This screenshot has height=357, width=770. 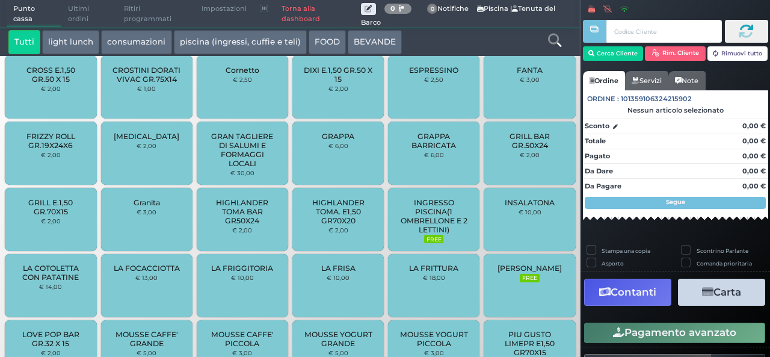 I want to click on span: GRILL BAR GR.50X24, so click(x=530, y=141).